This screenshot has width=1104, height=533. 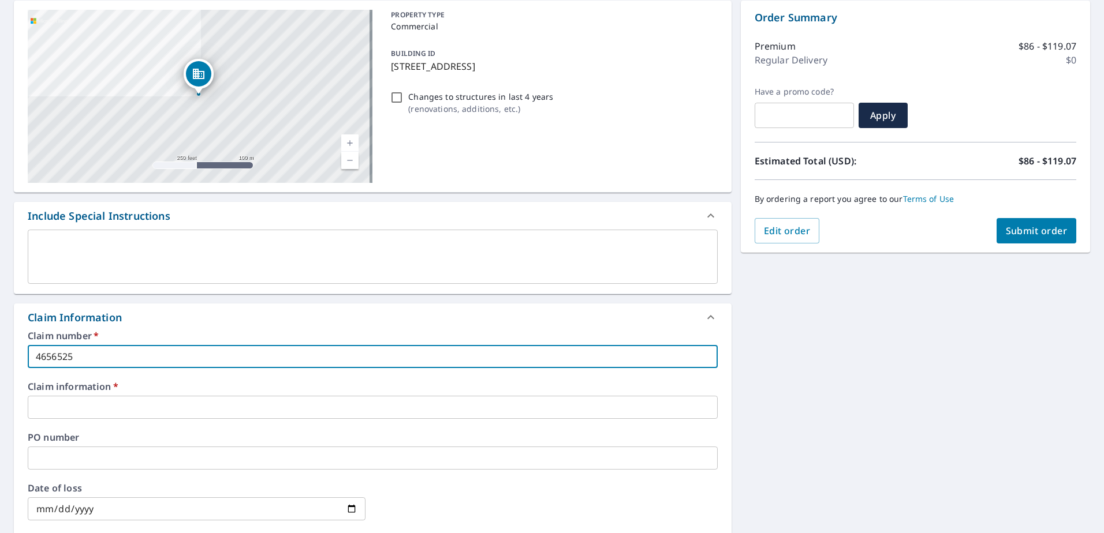 I want to click on label: Claim number, so click(x=372, y=336).